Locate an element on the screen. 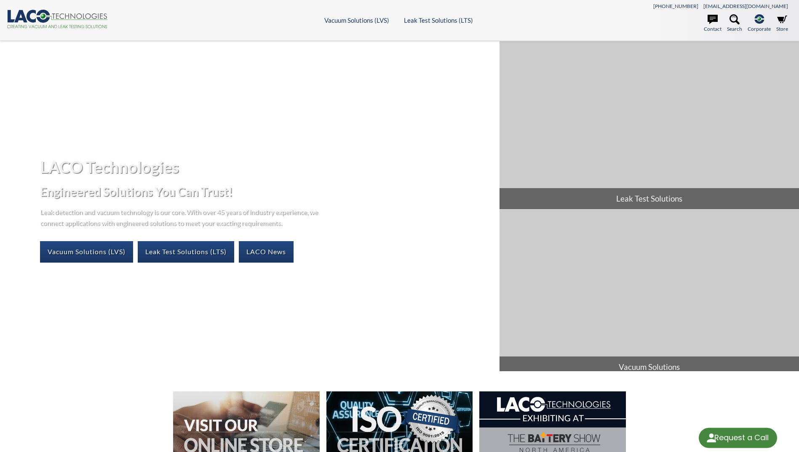  span: Leak Test Solutions is located at coordinates (649, 199).